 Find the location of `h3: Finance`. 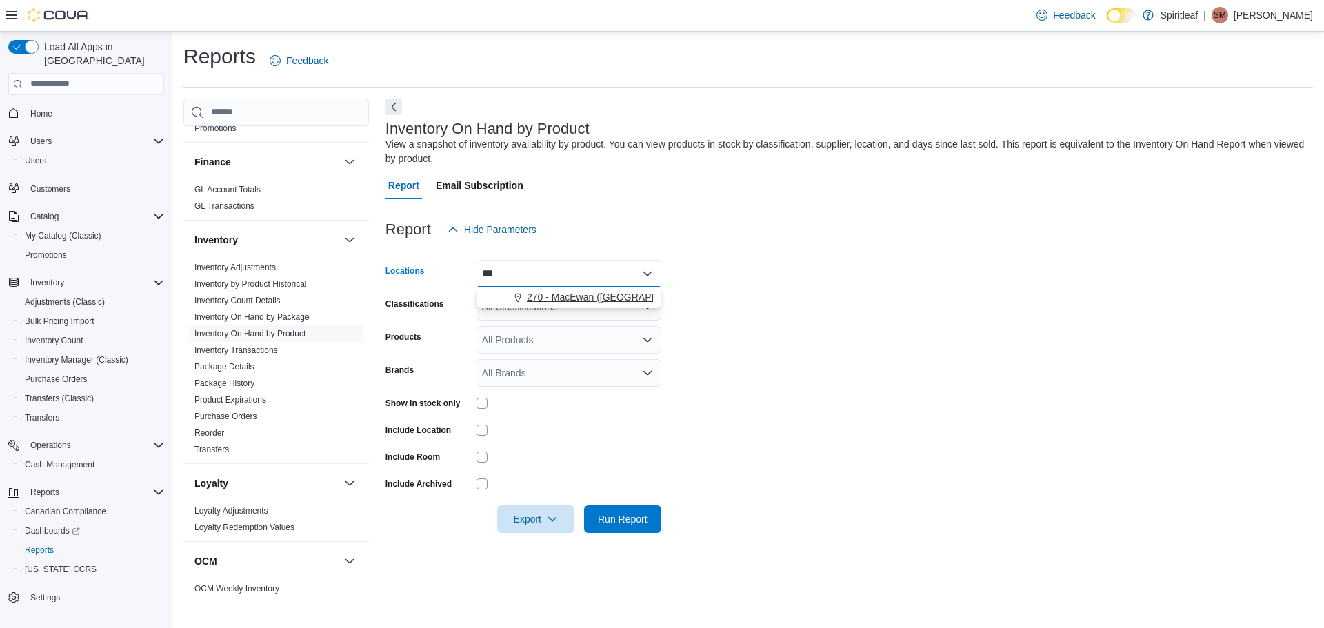

h3: Finance is located at coordinates (212, 162).